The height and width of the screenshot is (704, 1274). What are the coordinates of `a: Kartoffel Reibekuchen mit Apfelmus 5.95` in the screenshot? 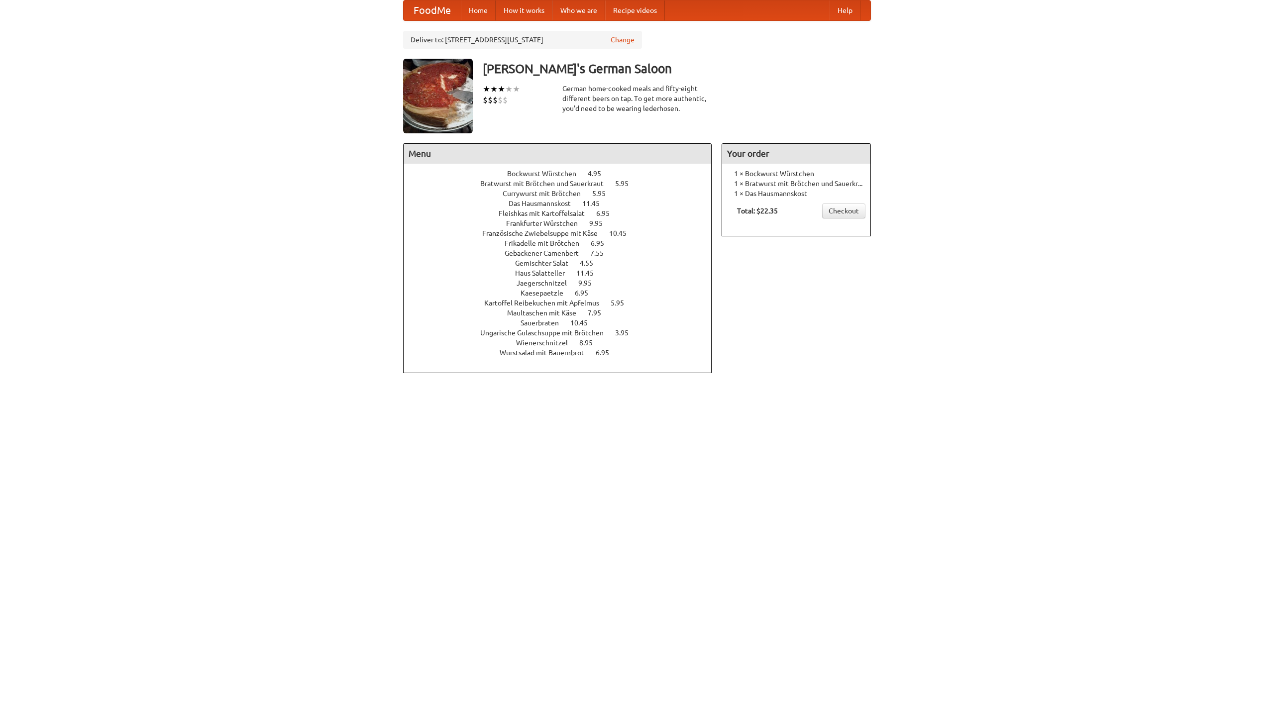 It's located at (563, 303).